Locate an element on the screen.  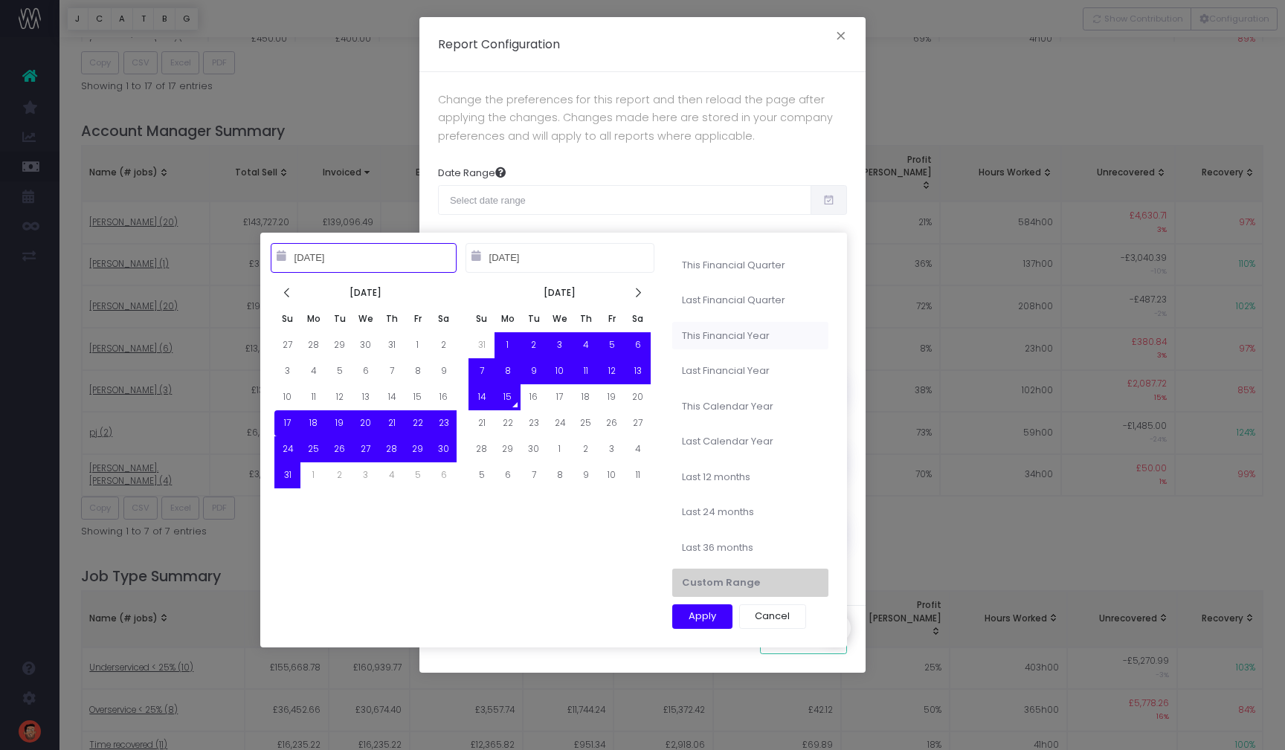
li: Last Calendar Year is located at coordinates (750, 442).